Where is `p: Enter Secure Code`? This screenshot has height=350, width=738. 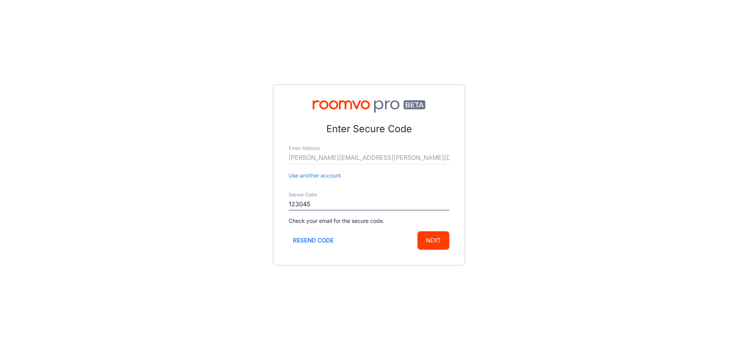 p: Enter Secure Code is located at coordinates (369, 129).